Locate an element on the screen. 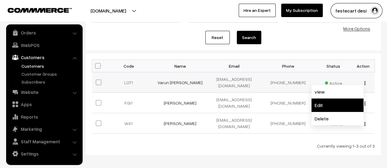 The height and width of the screenshot is (168, 387). a: Subscribers is located at coordinates (50, 82).